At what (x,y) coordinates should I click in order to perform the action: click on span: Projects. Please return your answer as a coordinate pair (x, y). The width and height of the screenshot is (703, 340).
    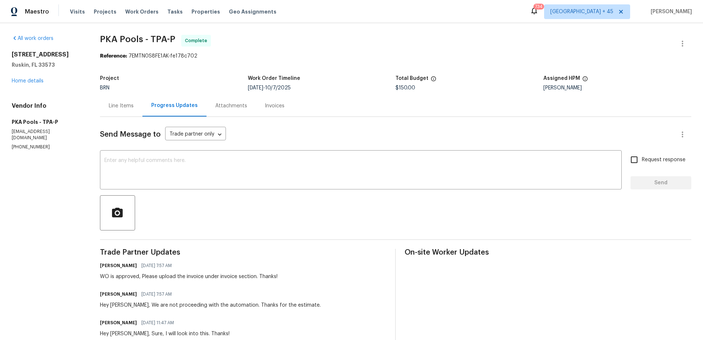
    Looking at the image, I should click on (105, 12).